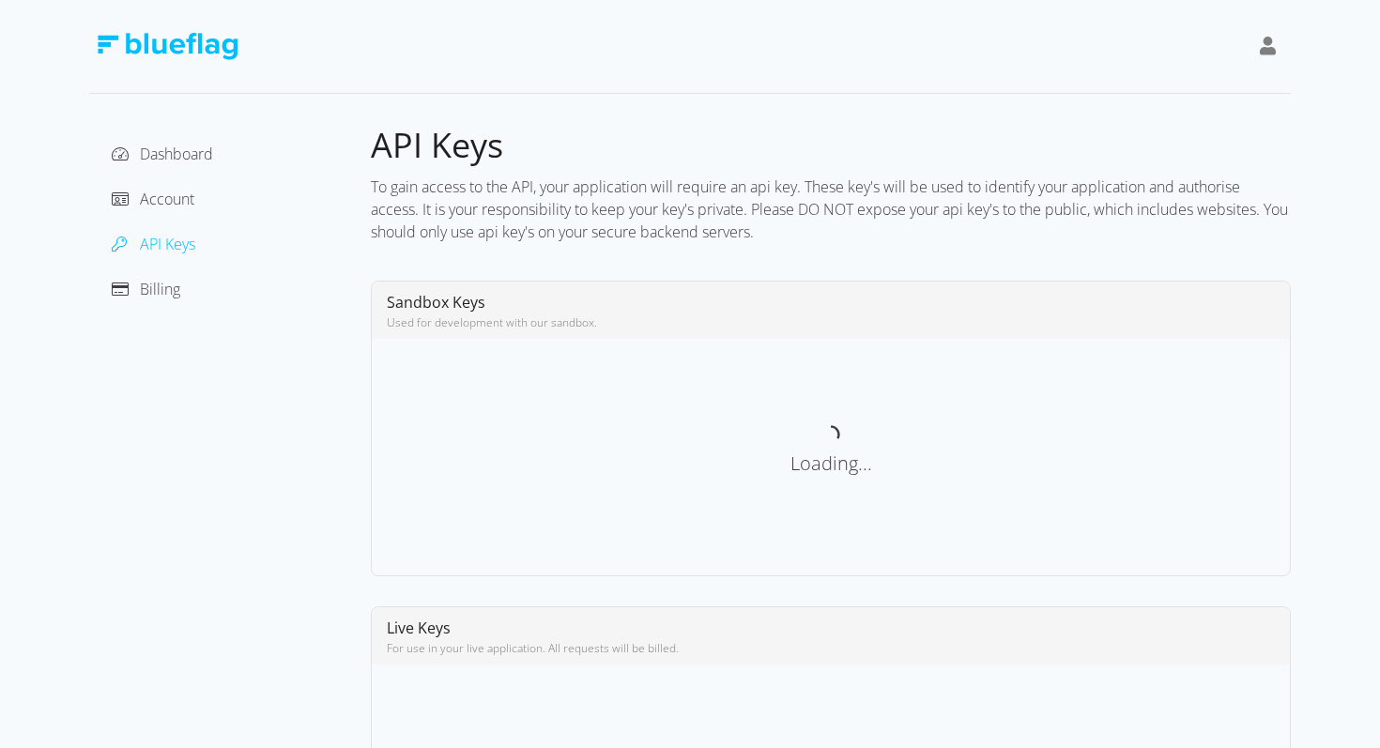 The image size is (1380, 748). Describe the element at coordinates (146, 289) in the screenshot. I see `a: Billing` at that location.